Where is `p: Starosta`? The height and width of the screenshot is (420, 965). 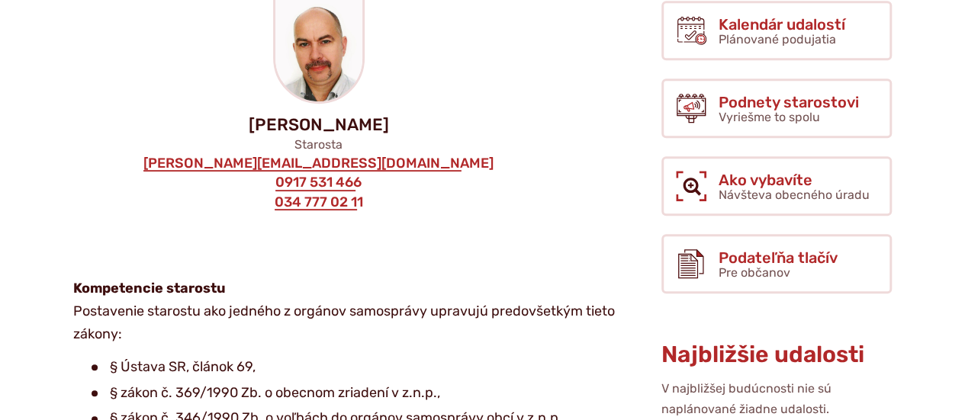 p: Starosta is located at coordinates (318, 144).